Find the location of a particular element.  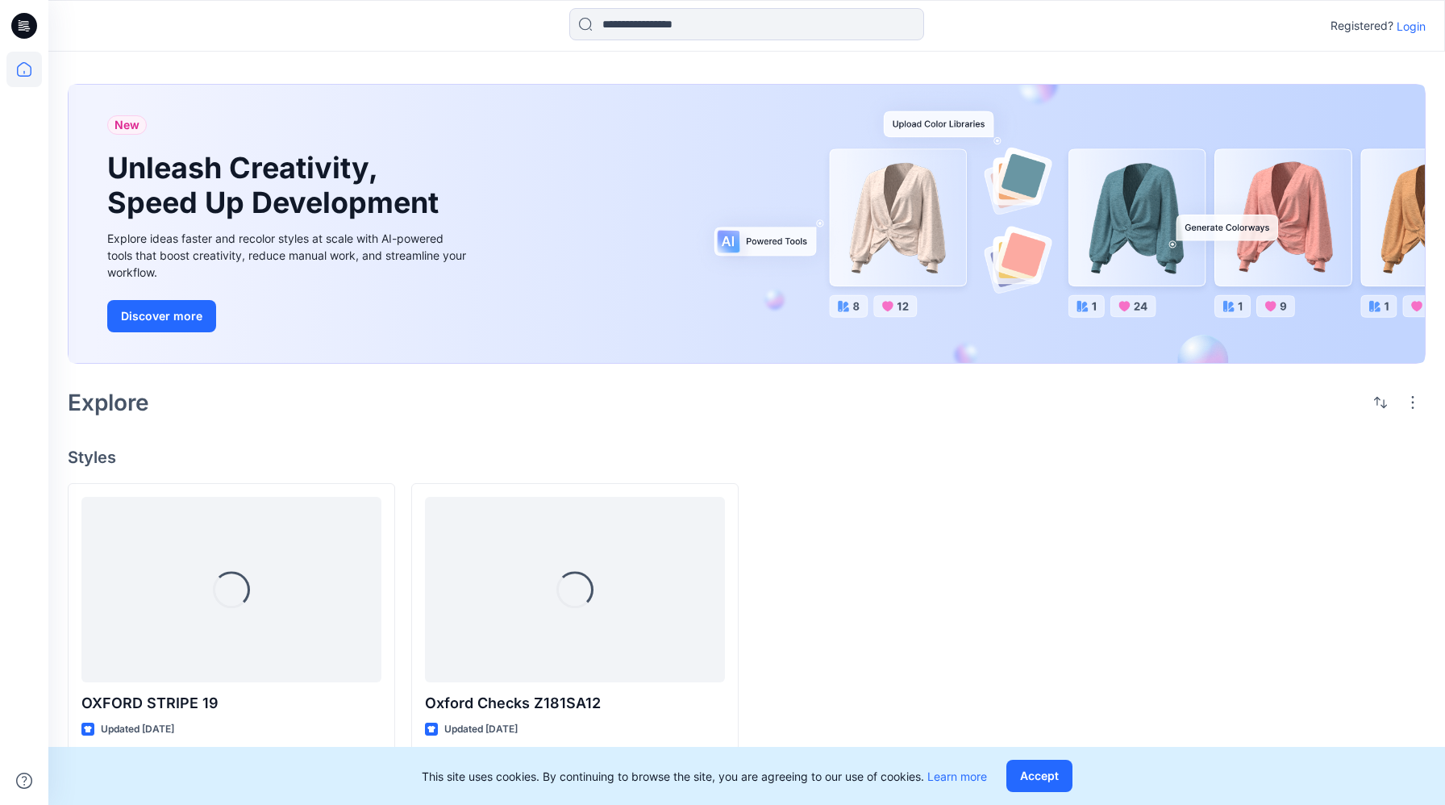

span: New is located at coordinates (127, 125).